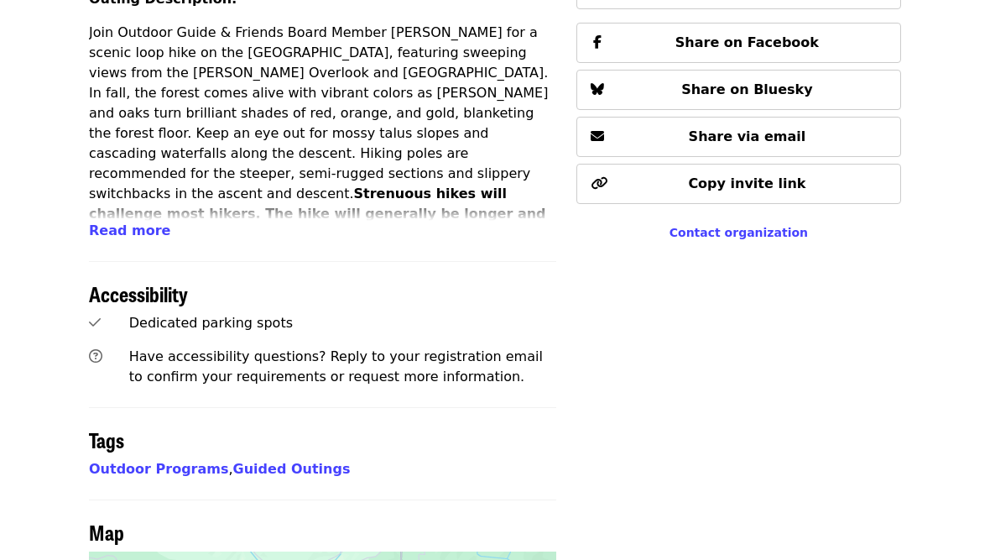 The image size is (990, 560). Describe the element at coordinates (738, 232) in the screenshot. I see `span: Contact organization` at that location.